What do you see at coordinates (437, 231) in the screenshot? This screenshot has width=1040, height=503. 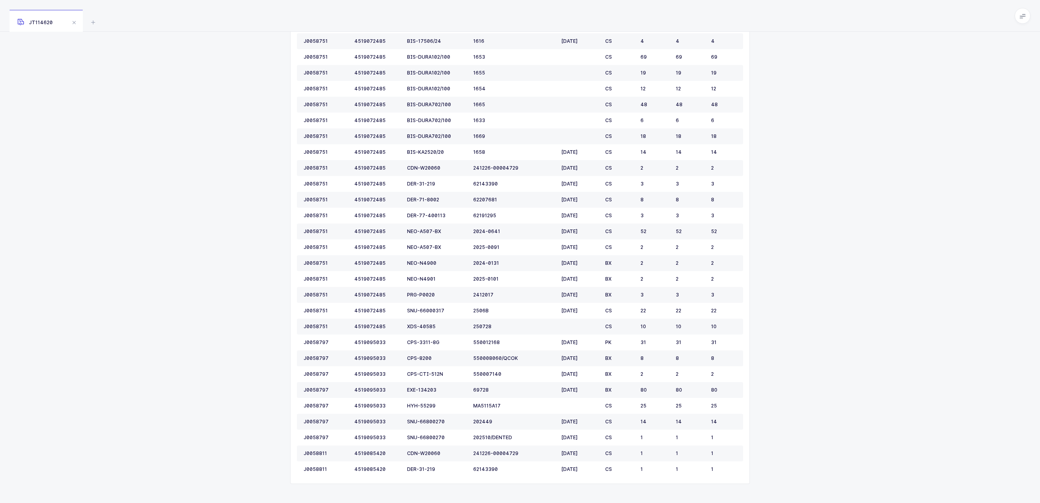 I see `div: NEO-A507-BX` at bounding box center [437, 231].